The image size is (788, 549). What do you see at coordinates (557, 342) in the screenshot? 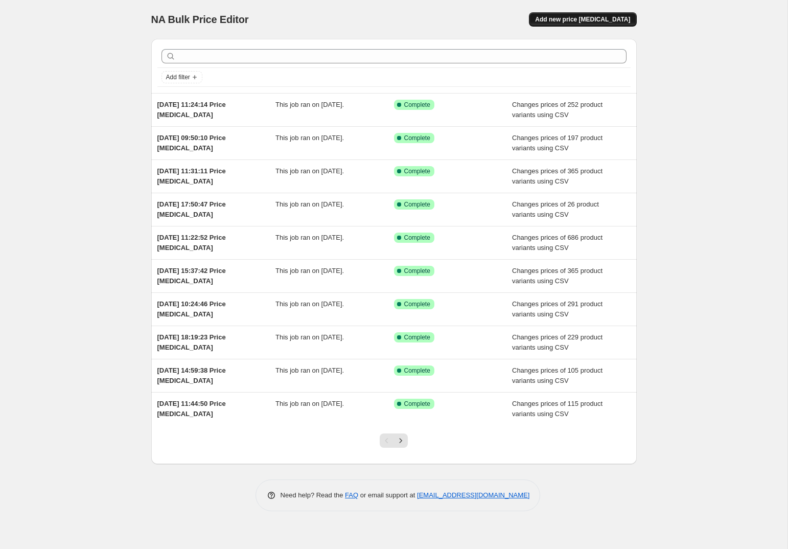
I see `span: Changes prices of 229 product variants using CSV` at bounding box center [557, 342].